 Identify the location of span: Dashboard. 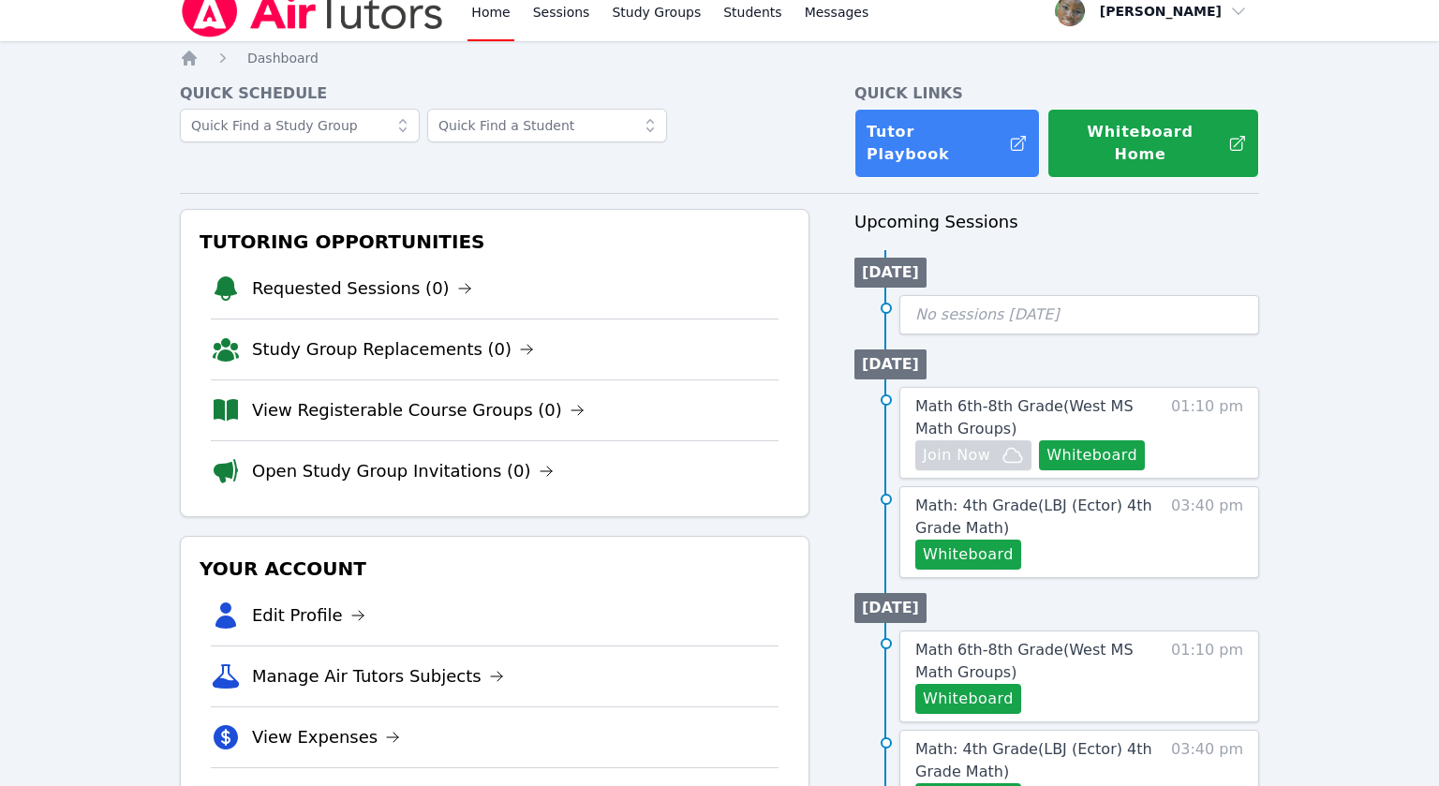
(283, 58).